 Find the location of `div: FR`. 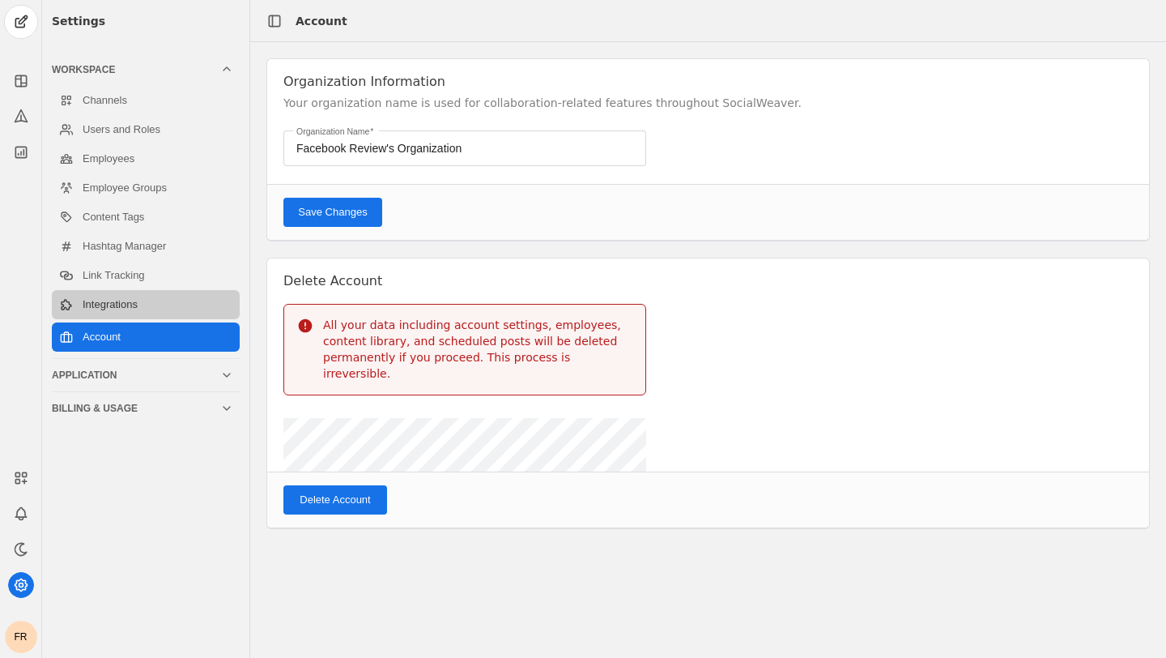

div: FR is located at coordinates (21, 637).